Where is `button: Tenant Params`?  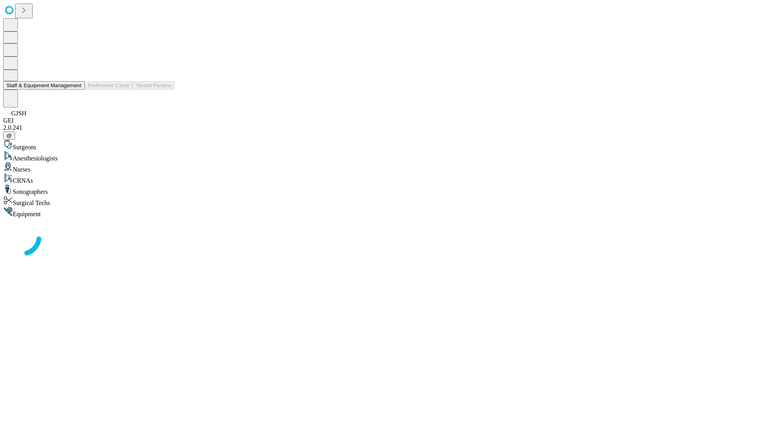 button: Tenant Params is located at coordinates (154, 85).